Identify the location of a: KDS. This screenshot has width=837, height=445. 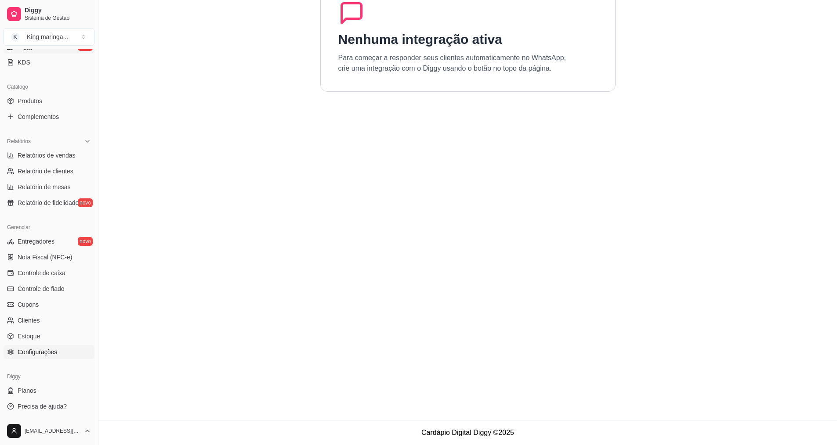
(49, 62).